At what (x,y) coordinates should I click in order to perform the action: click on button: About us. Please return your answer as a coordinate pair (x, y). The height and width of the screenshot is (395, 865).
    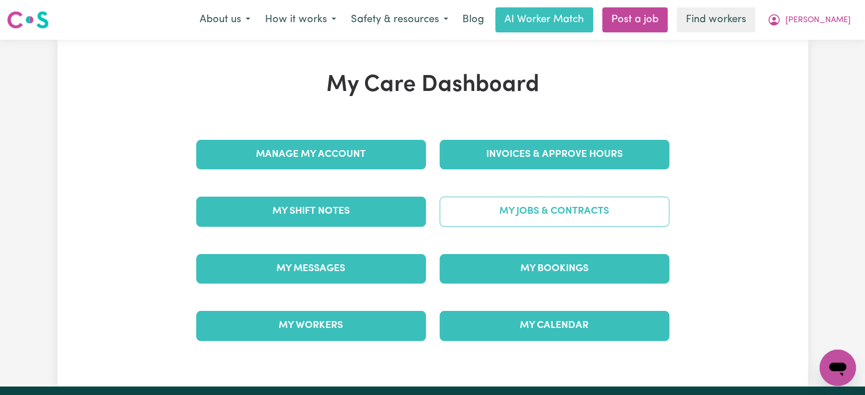
    Looking at the image, I should click on (225, 20).